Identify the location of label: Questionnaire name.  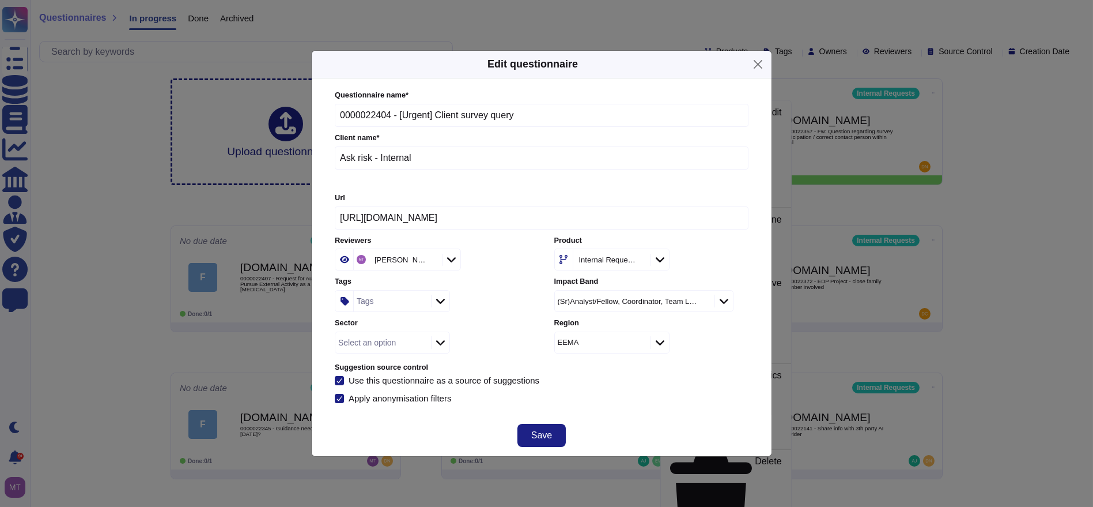
(542, 95).